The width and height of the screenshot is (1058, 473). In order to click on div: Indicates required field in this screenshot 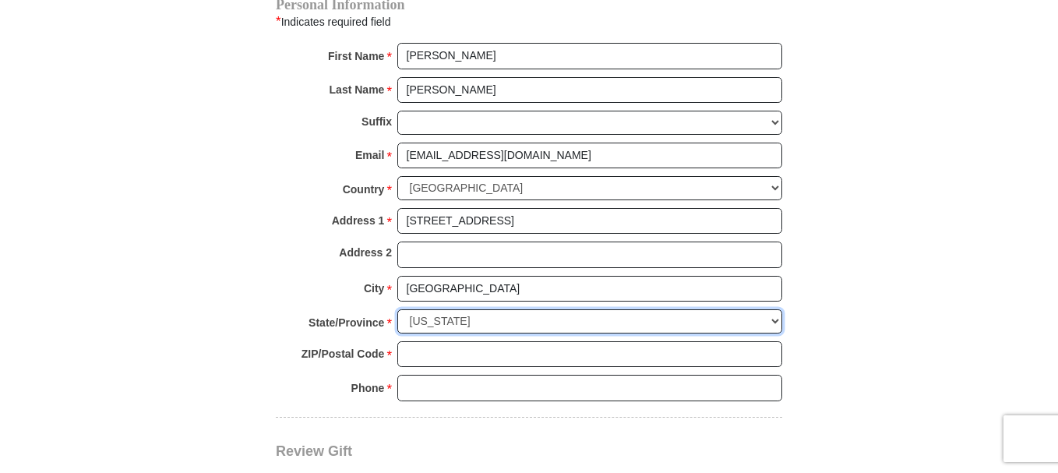, I will do `click(529, 22)`.